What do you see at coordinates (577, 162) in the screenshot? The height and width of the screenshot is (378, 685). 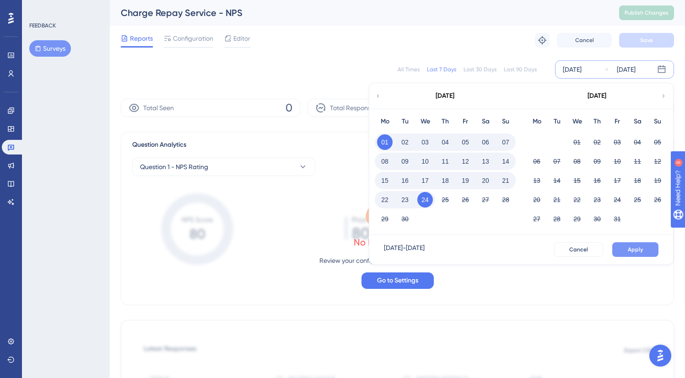 I see `button: 08` at bounding box center [577, 162].